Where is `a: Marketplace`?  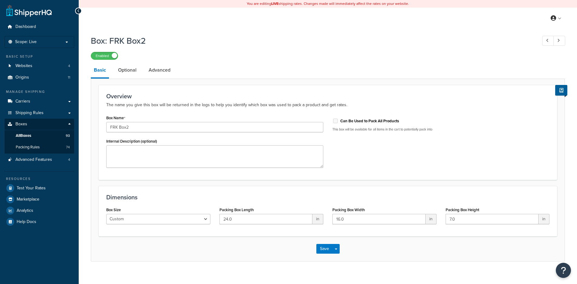
a: Marketplace is located at coordinates (39, 199).